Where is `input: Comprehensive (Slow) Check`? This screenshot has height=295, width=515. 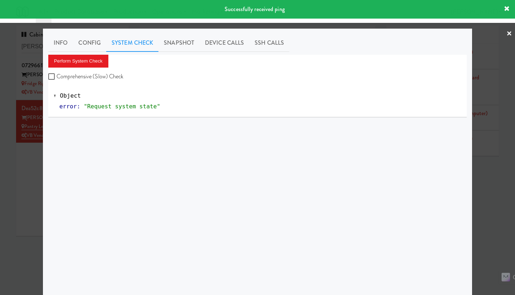
input: Comprehensive (Slow) Check is located at coordinates (52, 77).